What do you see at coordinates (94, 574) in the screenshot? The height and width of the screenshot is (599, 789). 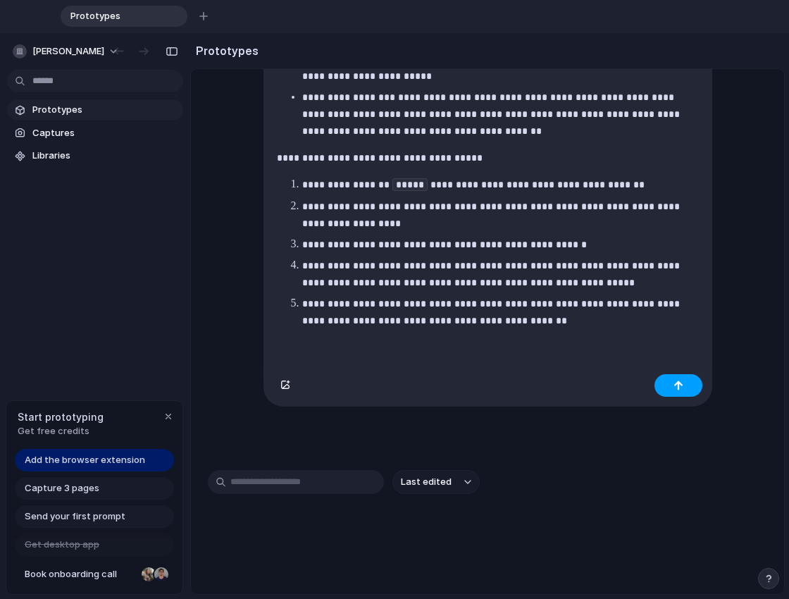 I see `a: Book onboarding call` at bounding box center [94, 574].